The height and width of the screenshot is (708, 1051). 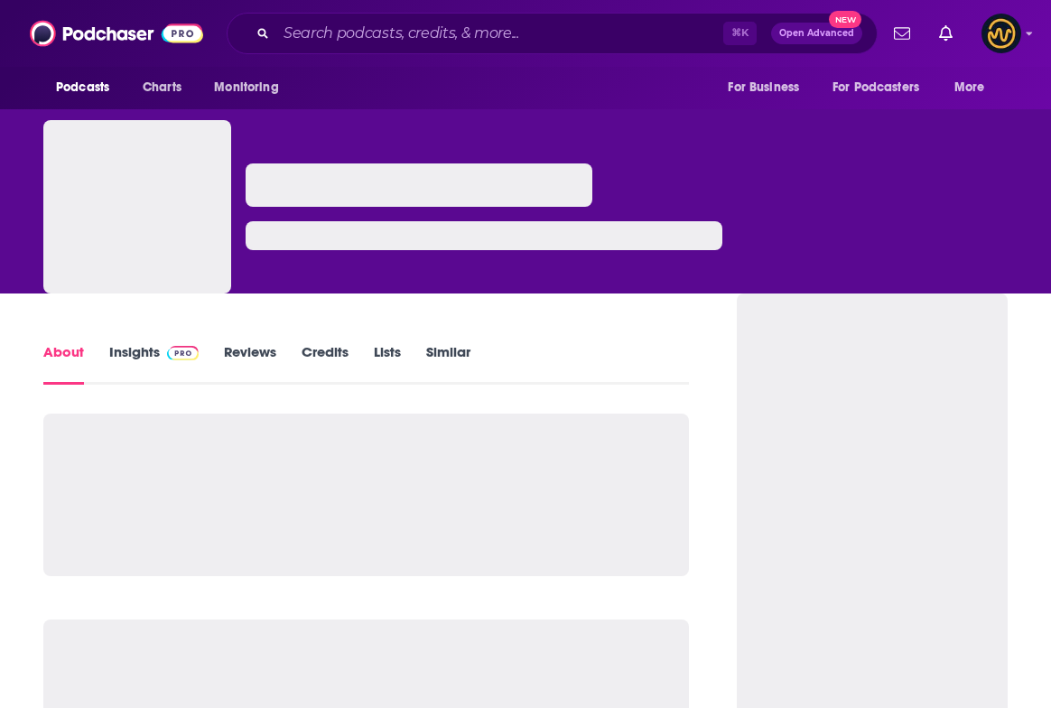 I want to click on a: Lists, so click(x=387, y=364).